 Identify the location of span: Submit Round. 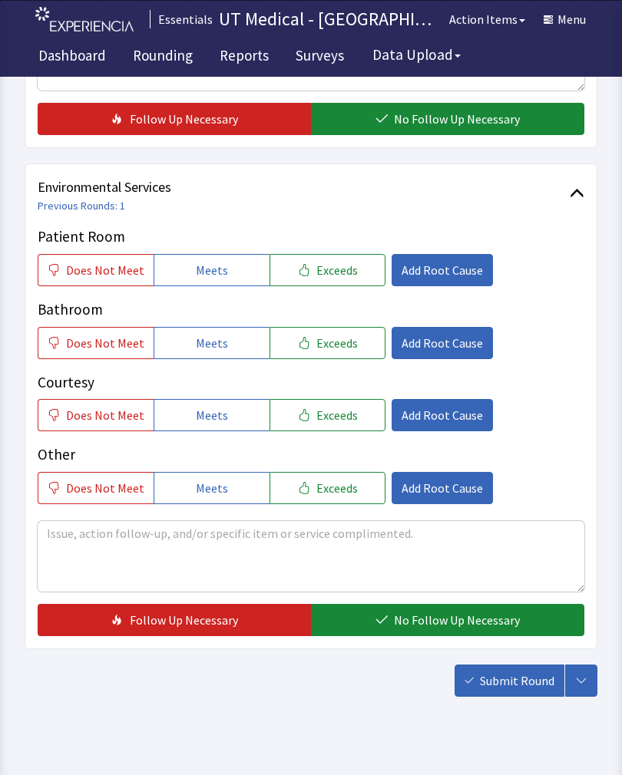
(517, 681).